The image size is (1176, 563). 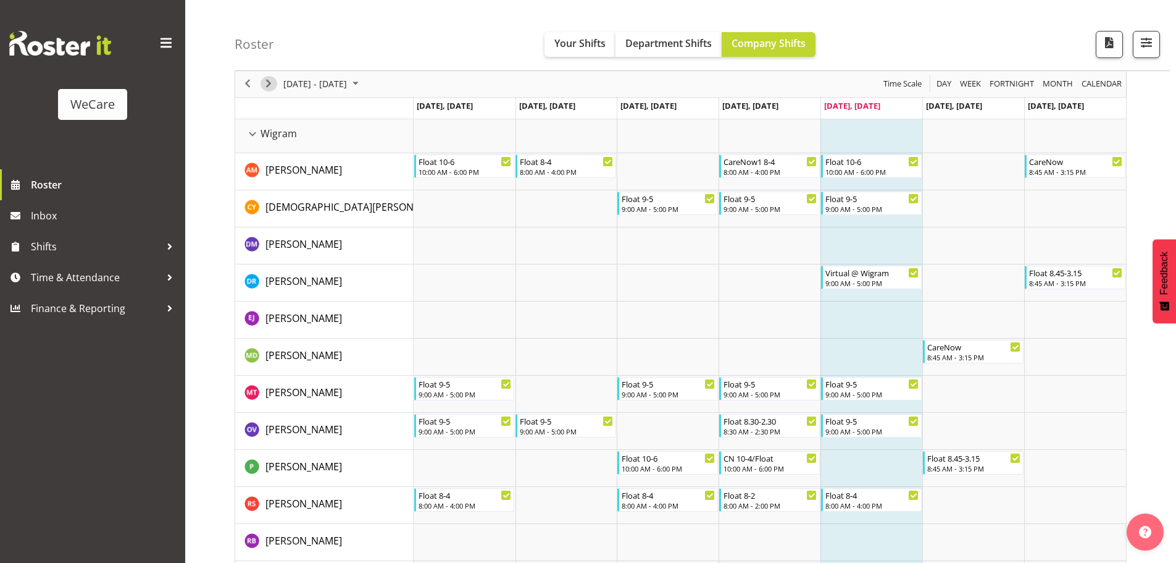 What do you see at coordinates (668, 203) in the screenshot?
I see `div: Christianna Yu"s event - Float 9-5 Begin From Wednesday, October 1, 2025 at 9:00:00 AM GMT+13:00 ...` at bounding box center [668, 203].